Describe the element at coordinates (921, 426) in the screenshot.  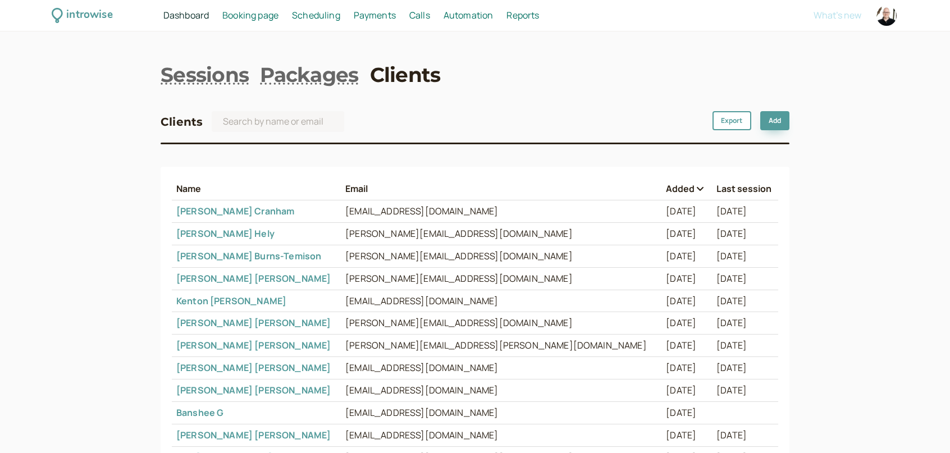
I see `div: Chat Widget` at that location.